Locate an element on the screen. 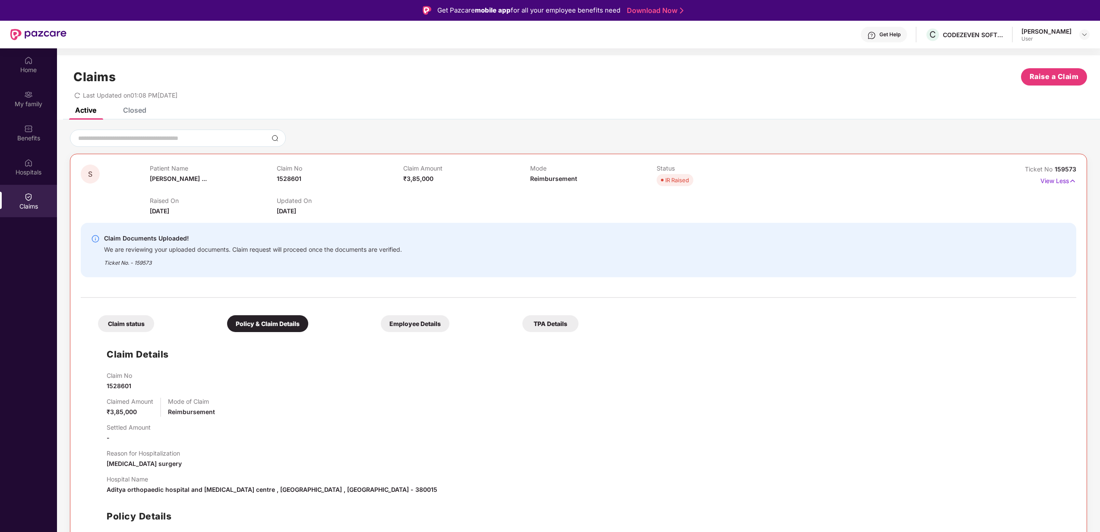 The width and height of the screenshot is (1100, 532). p: Reason for Hospitalization is located at coordinates (144, 453).